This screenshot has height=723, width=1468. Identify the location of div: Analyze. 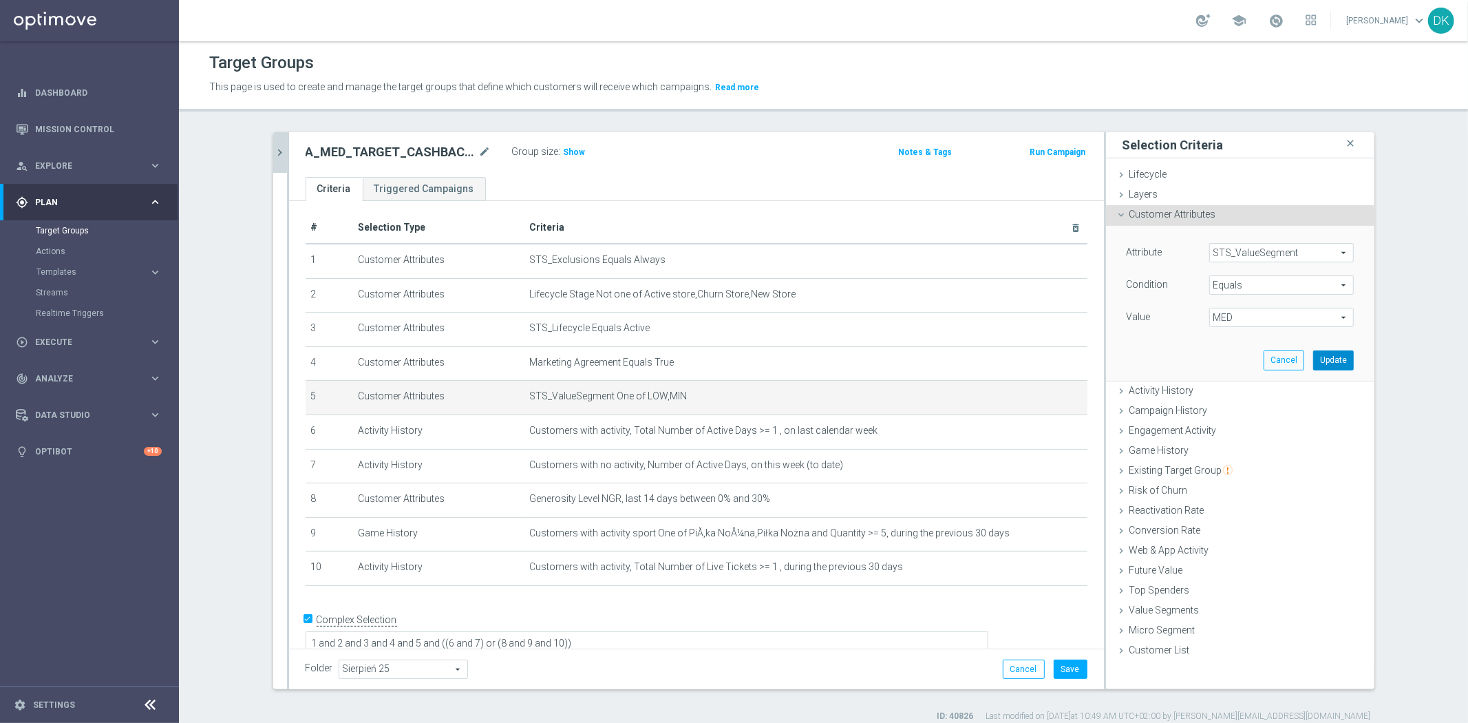
(82, 379).